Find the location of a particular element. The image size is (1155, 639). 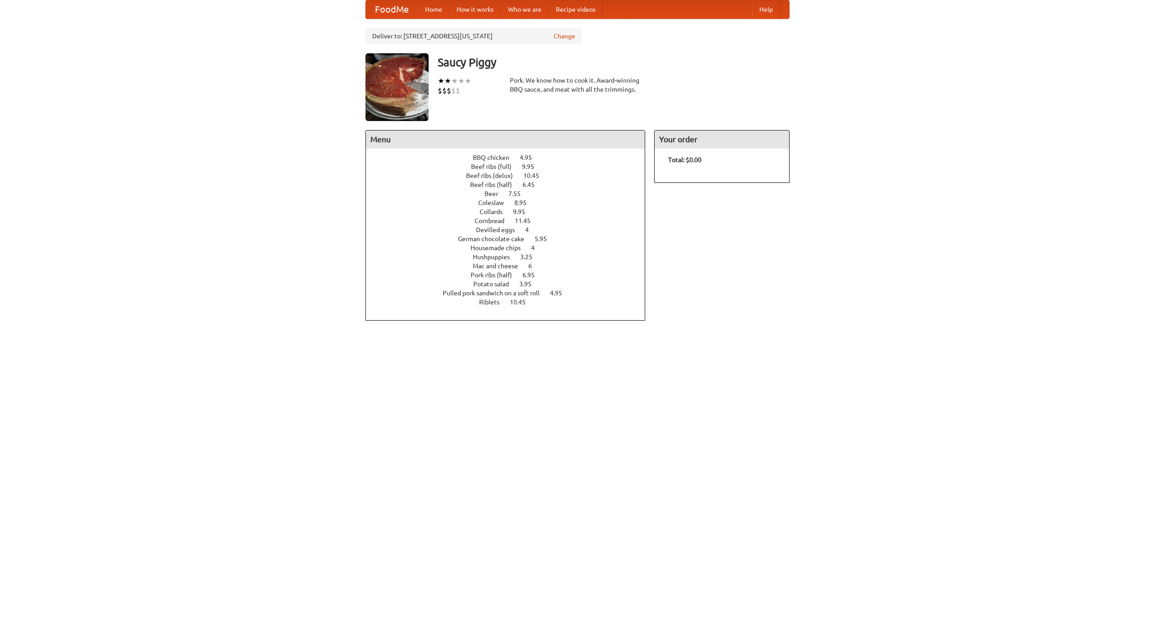

span: 11.45 is located at coordinates (527, 221).